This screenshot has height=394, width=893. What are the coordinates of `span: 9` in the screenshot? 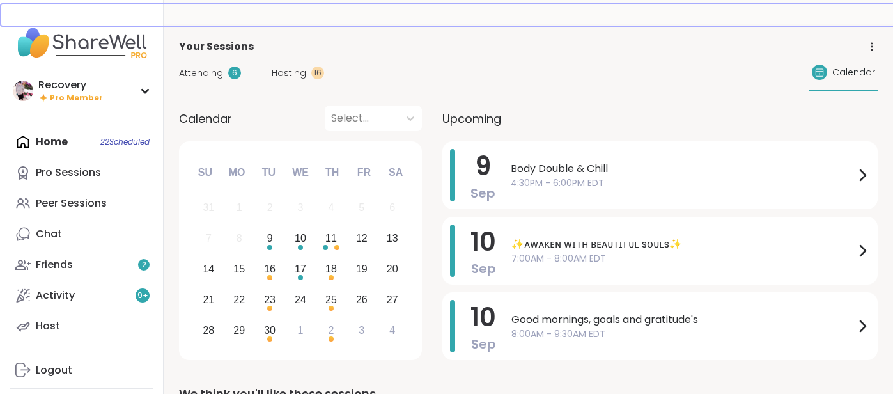 It's located at (483, 166).